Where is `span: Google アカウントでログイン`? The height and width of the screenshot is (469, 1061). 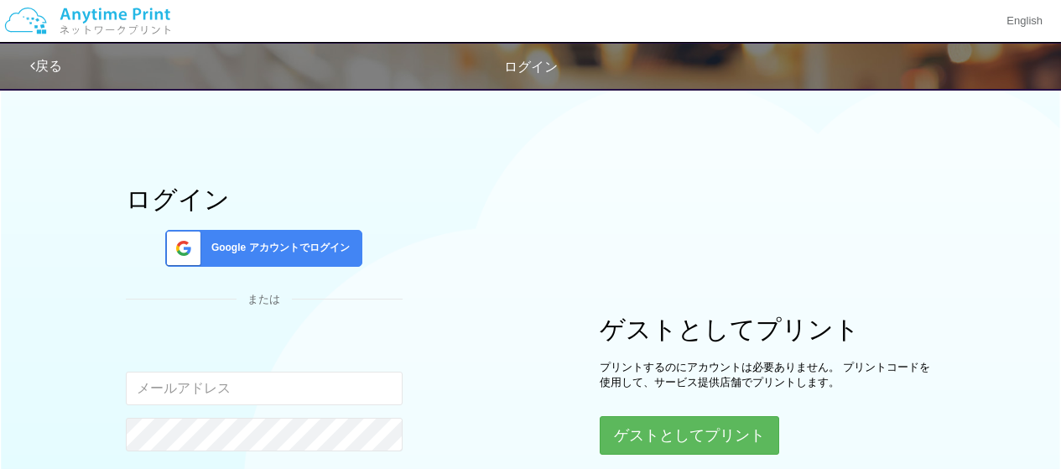 span: Google アカウントでログイン is located at coordinates (277, 247).